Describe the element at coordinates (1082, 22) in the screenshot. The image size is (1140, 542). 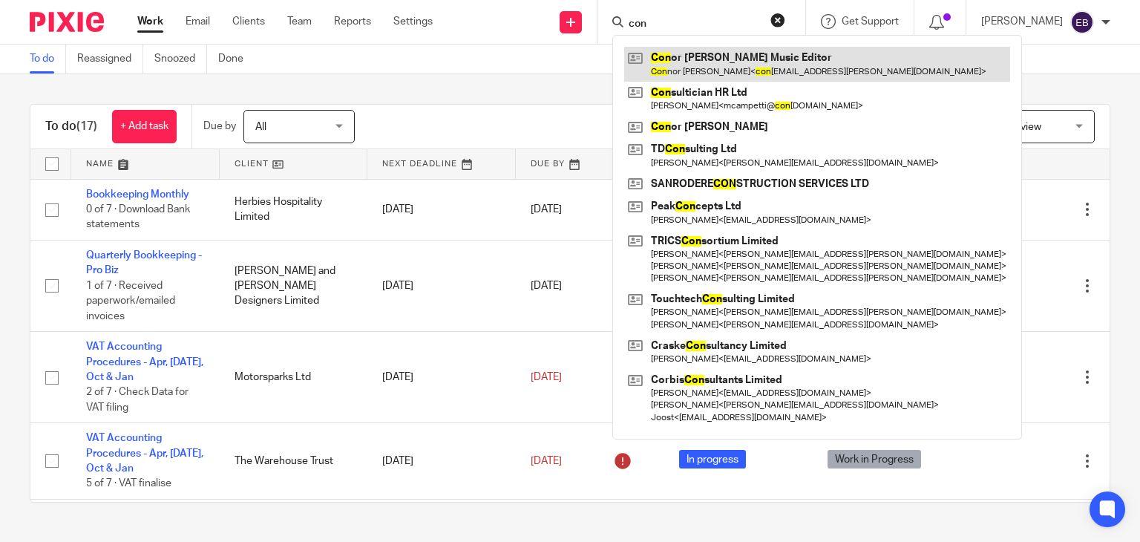
I see `img: svg%3E` at that location.